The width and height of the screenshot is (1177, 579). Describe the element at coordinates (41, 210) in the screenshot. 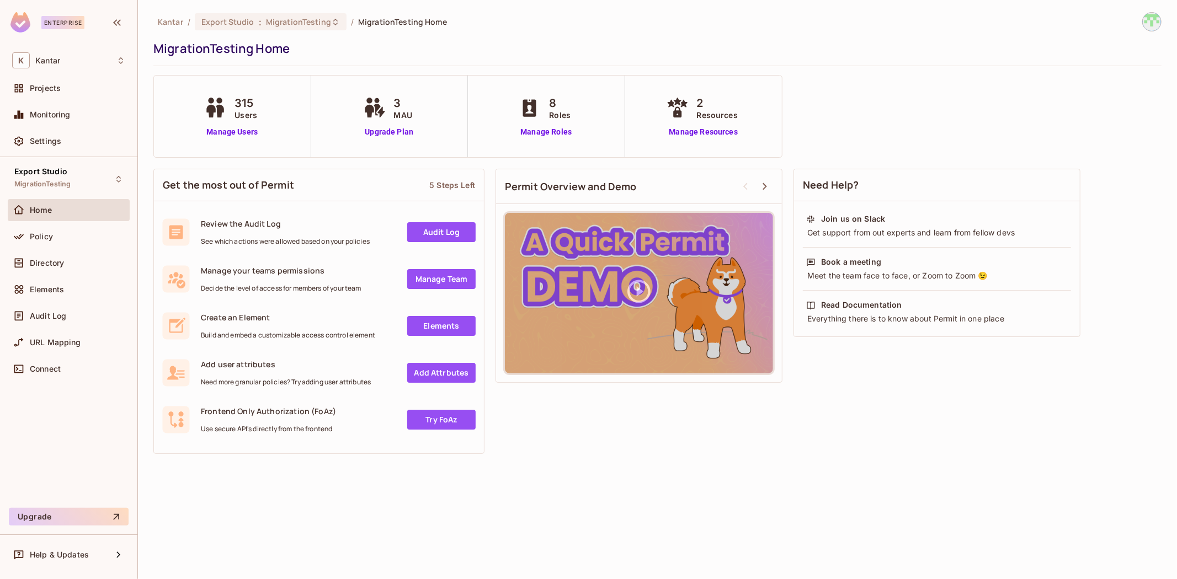

I see `span: Home` at that location.